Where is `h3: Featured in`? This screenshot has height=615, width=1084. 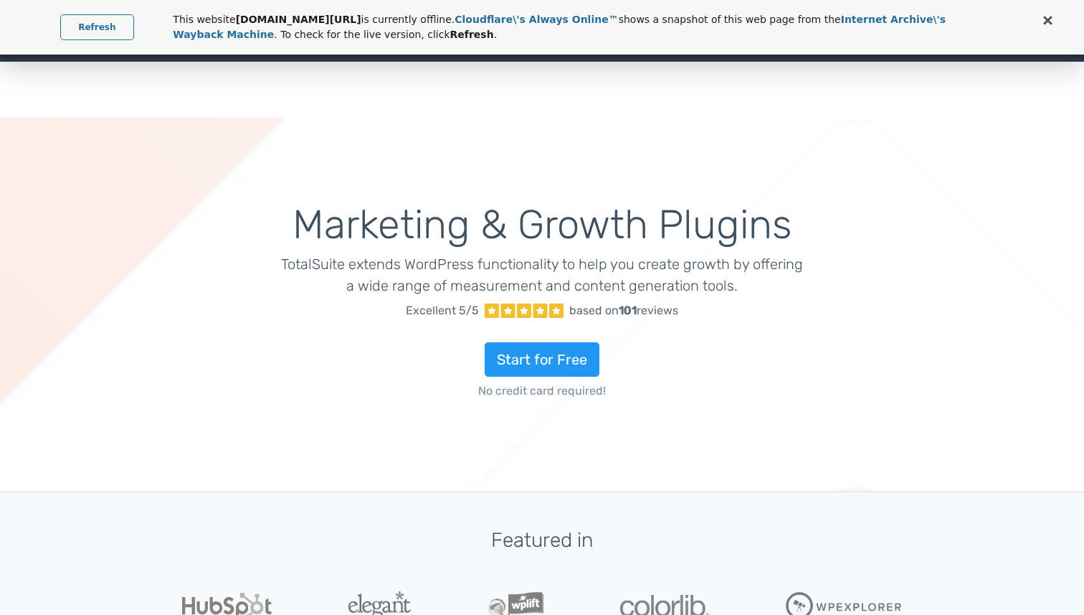
h3: Featured in is located at coordinates (542, 540).